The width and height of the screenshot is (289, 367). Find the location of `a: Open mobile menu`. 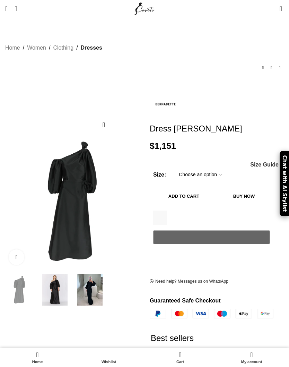

a: Open mobile menu is located at coordinates (6, 9).